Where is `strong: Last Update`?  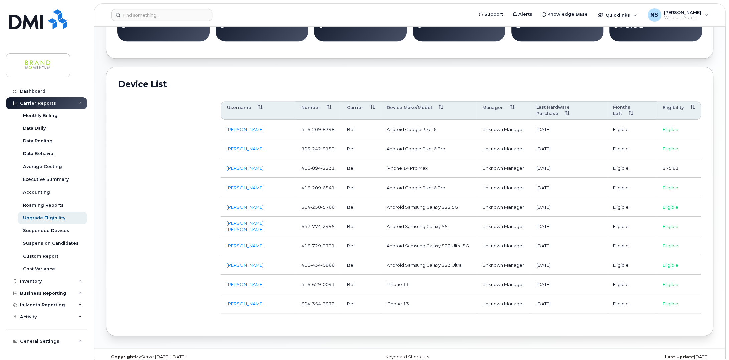 strong: Last Update is located at coordinates (679, 357).